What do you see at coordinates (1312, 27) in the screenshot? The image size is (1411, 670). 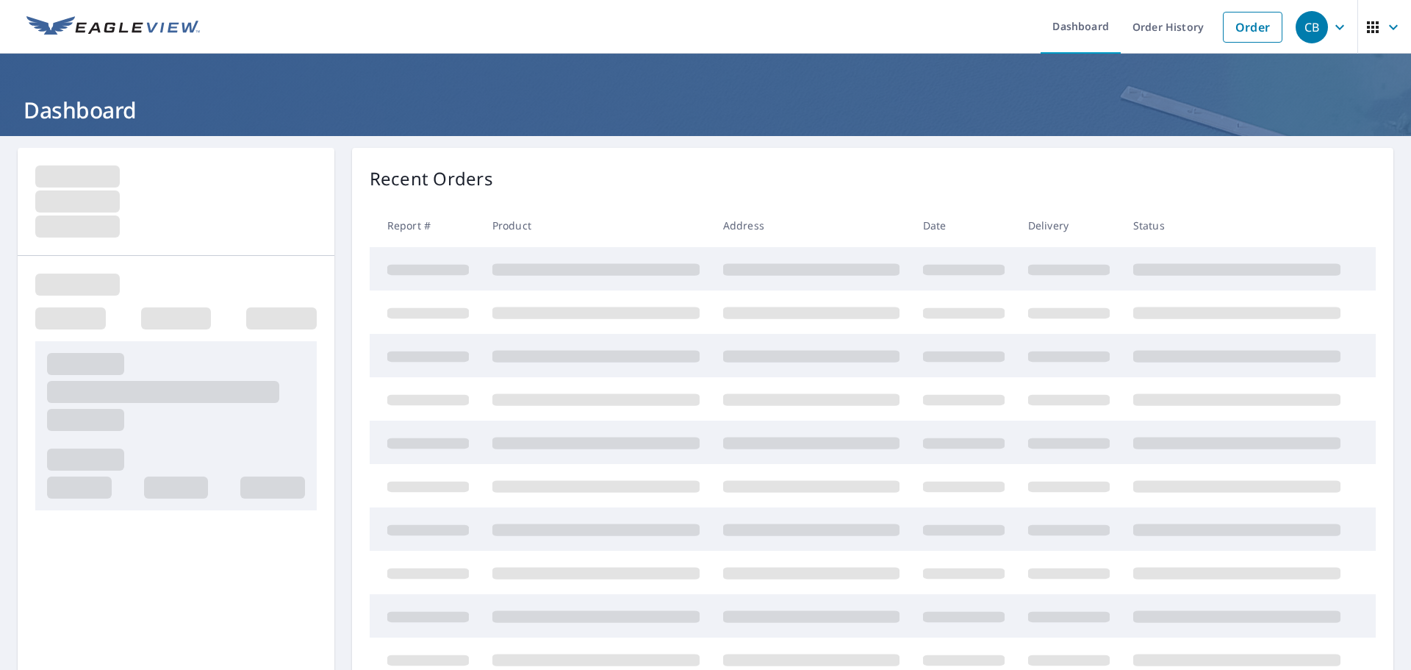 I see `div: CB` at bounding box center [1312, 27].